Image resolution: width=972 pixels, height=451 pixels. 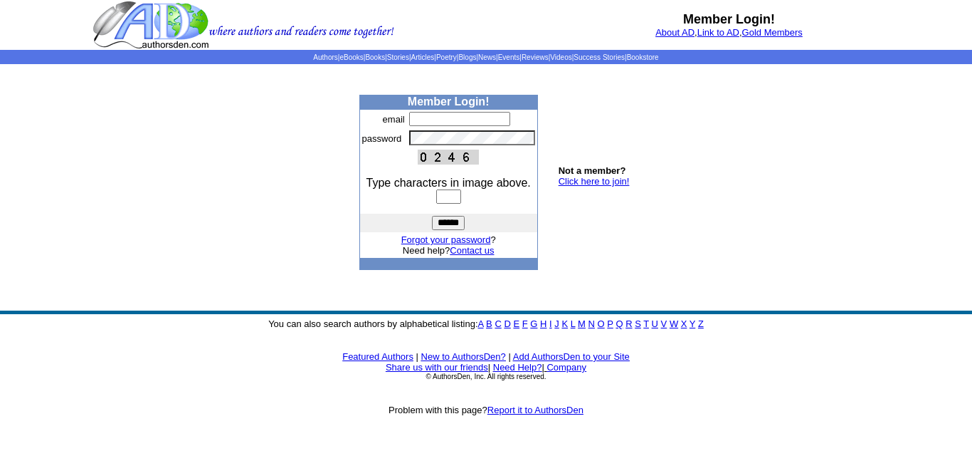 What do you see at coordinates (486, 323) in the screenshot?
I see `font: You can also search authors by alphabetical listing:` at bounding box center [486, 323].